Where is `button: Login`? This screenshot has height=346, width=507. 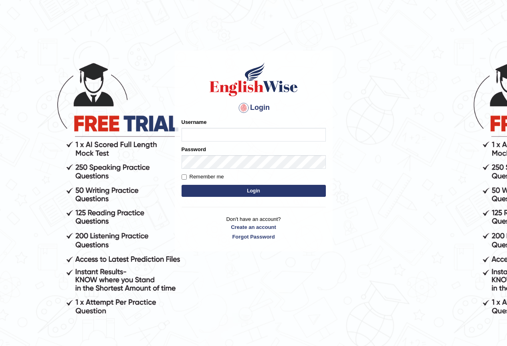
button: Login is located at coordinates (254, 191).